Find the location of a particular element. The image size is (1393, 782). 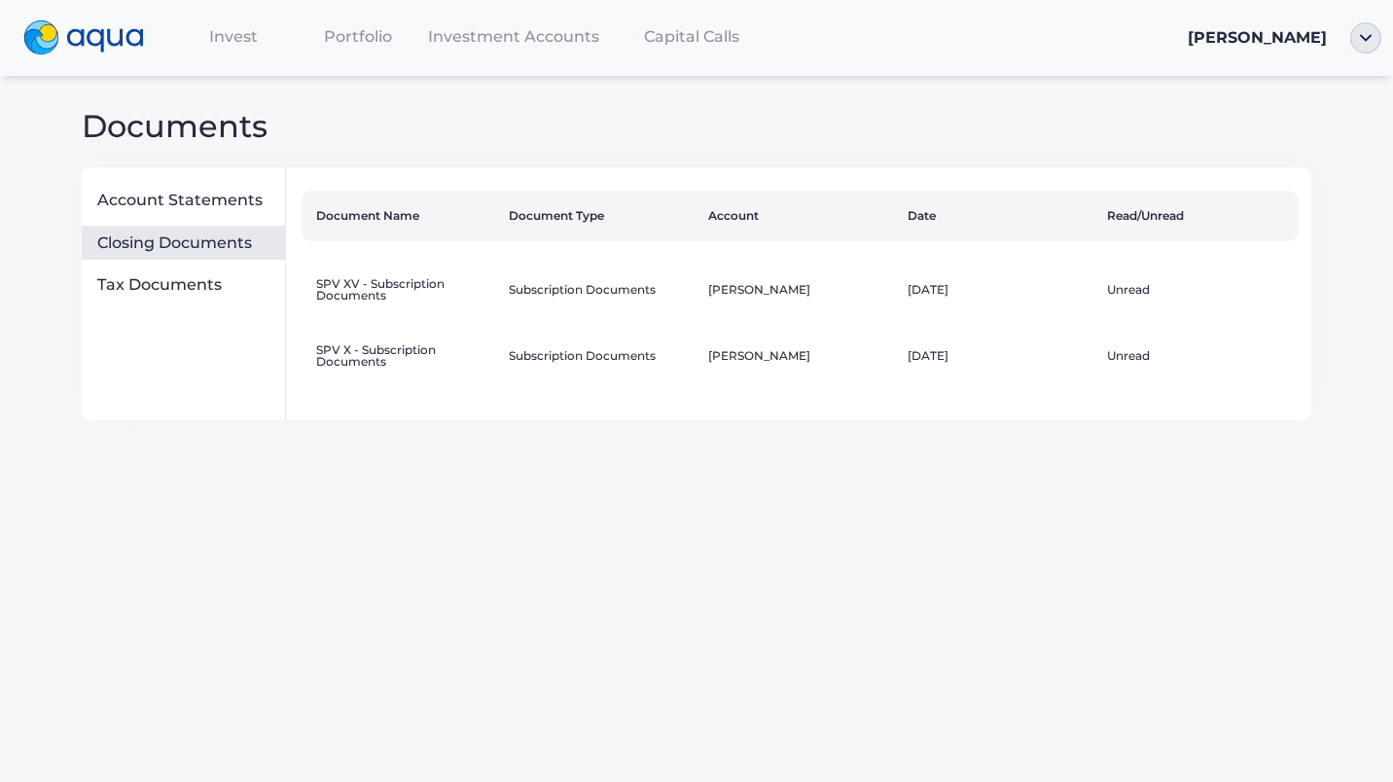

div: Tax Documents is located at coordinates (188, 285).